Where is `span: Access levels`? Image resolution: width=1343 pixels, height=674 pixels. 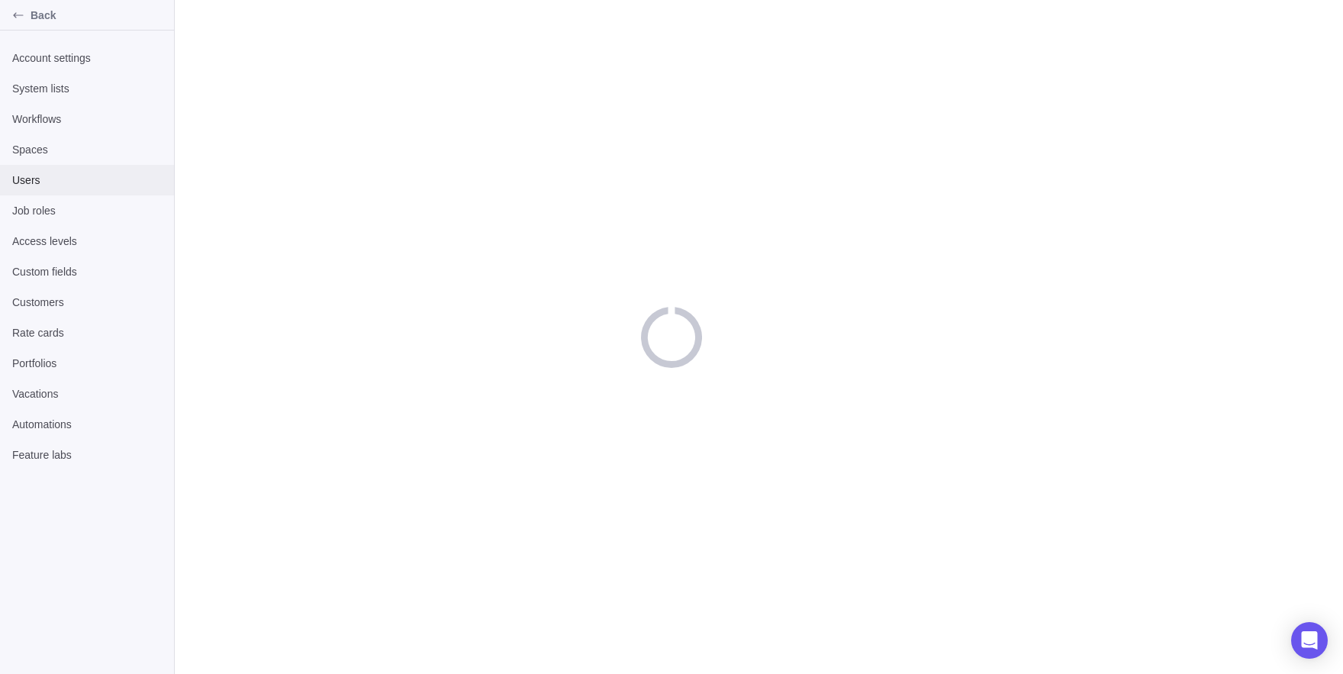 span: Access levels is located at coordinates (87, 241).